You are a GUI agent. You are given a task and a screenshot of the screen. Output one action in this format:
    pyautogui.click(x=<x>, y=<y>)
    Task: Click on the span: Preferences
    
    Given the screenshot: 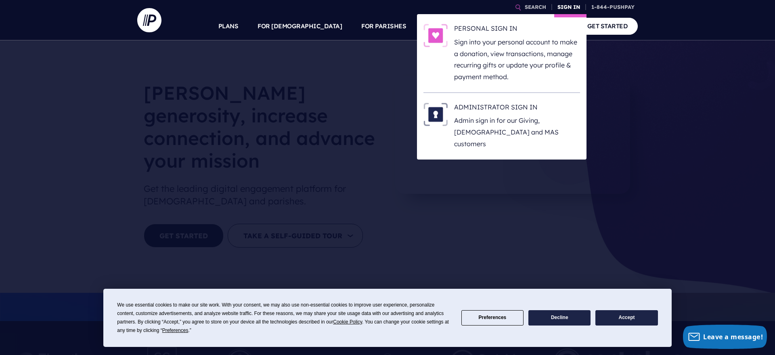 What is the action you would take?
    pyautogui.click(x=175, y=330)
    